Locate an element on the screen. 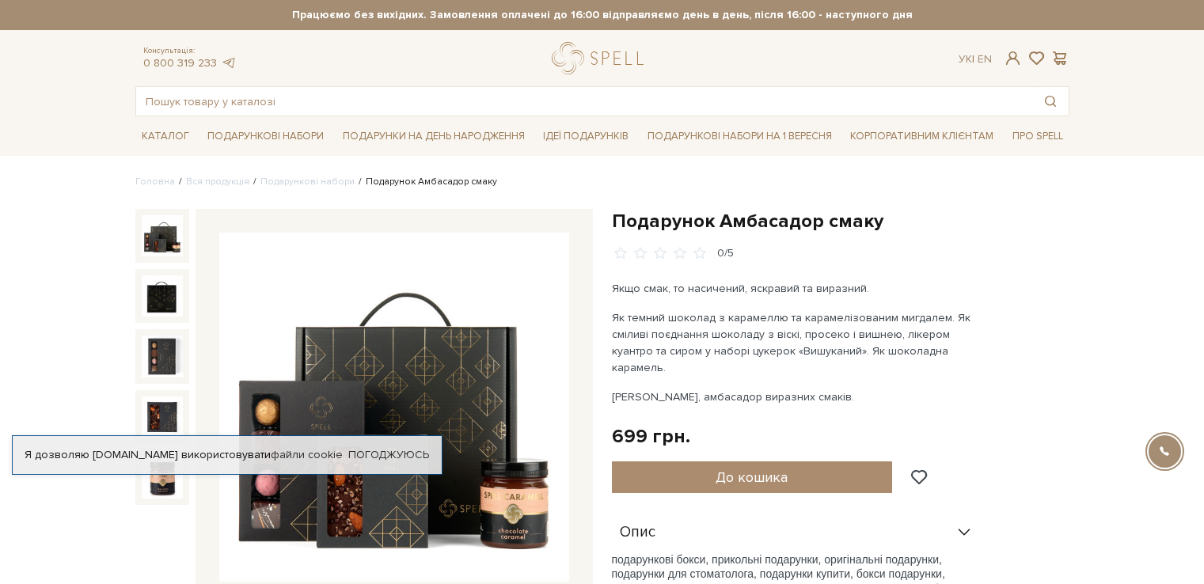  a: logo is located at coordinates (601, 58).